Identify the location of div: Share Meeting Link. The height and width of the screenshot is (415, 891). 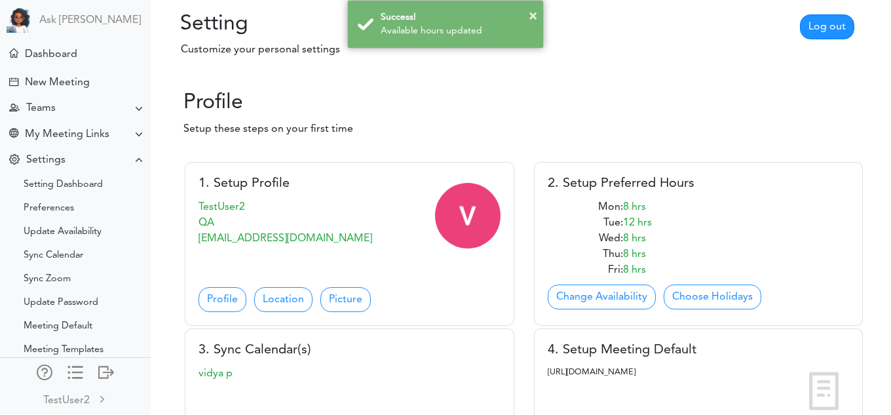
(14, 134).